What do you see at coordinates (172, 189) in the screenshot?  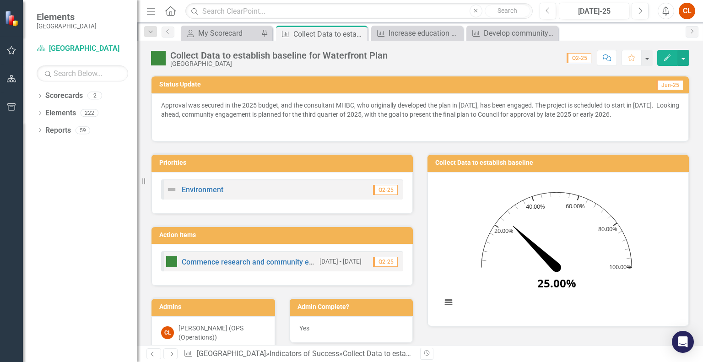 I see `img: Not Defined` at bounding box center [172, 189].